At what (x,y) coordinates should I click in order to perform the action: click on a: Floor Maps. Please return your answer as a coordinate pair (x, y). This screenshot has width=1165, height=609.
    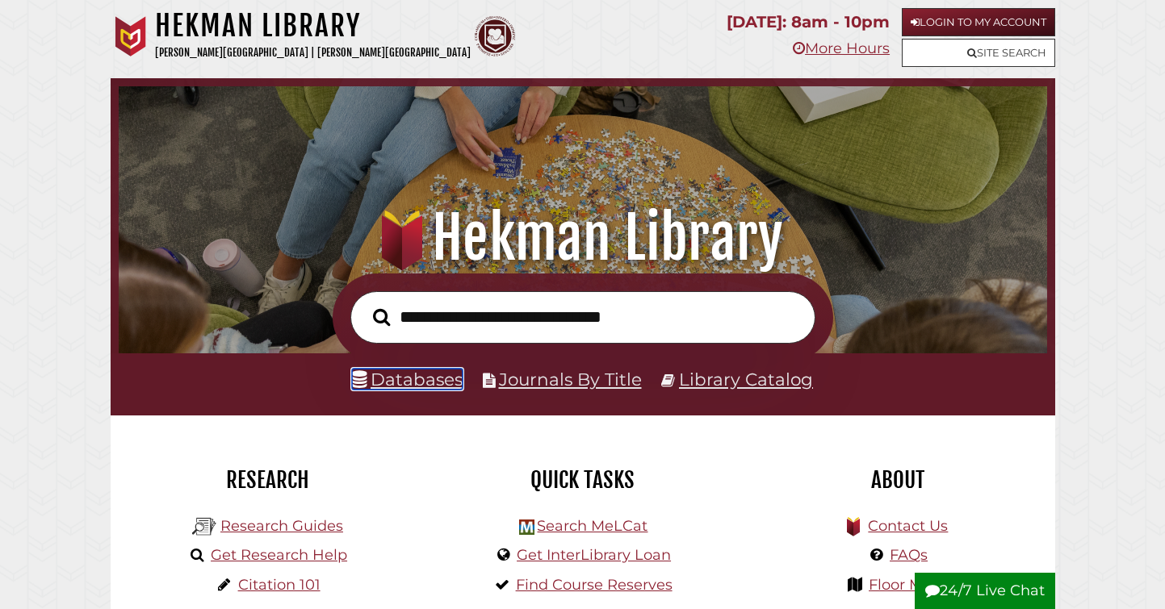
    Looking at the image, I should click on (908, 585).